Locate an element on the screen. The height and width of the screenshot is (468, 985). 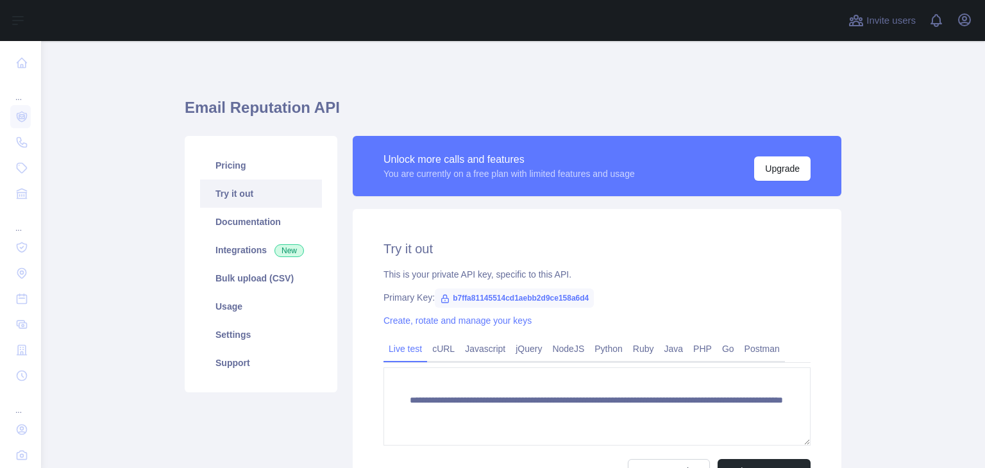
a: Live test is located at coordinates (405, 349).